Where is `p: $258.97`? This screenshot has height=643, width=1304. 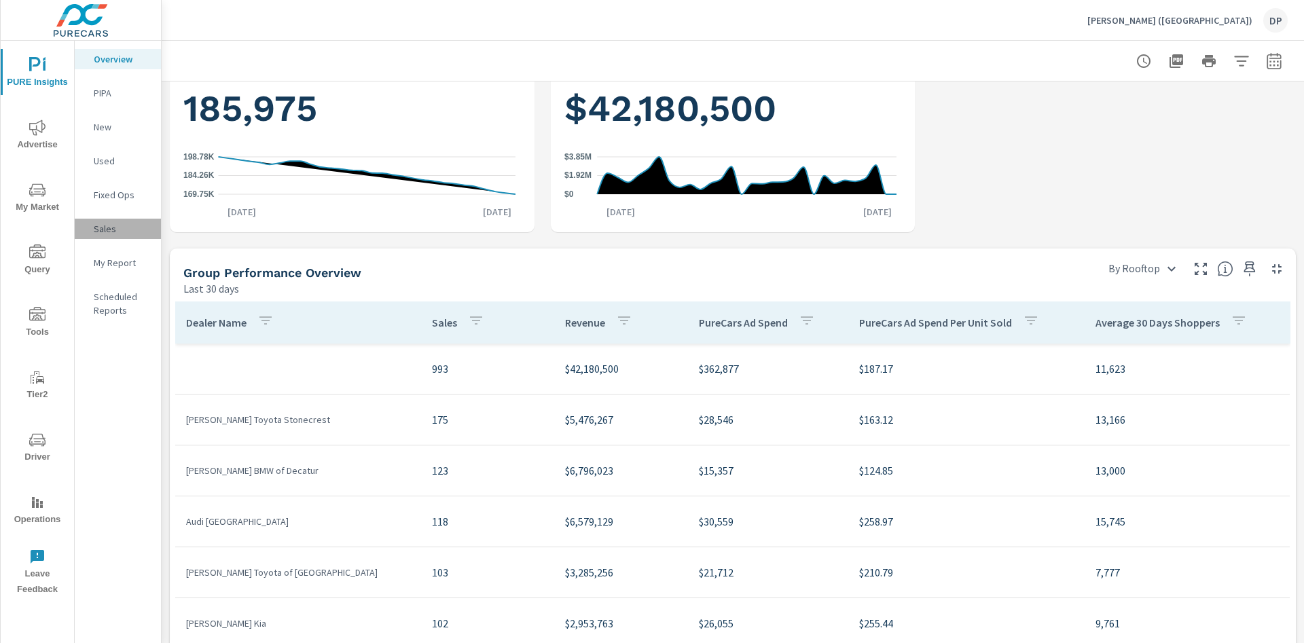 p: $258.97 is located at coordinates (966, 522).